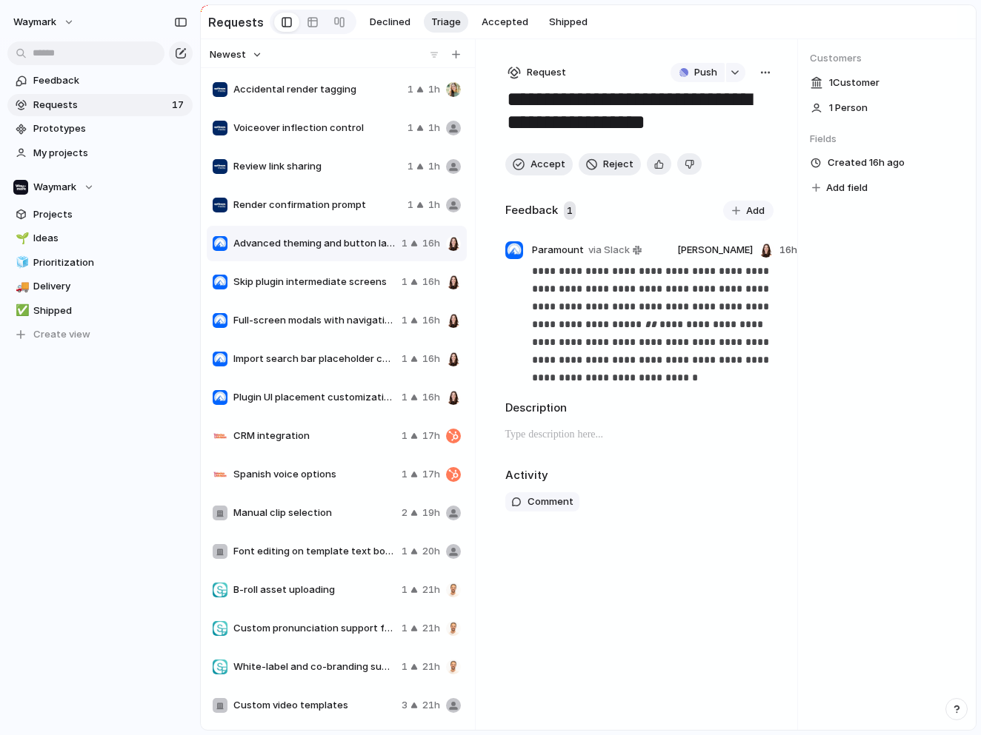 This screenshot has width=981, height=735. What do you see at coordinates (546, 73) in the screenshot?
I see `span: Request` at bounding box center [546, 73].